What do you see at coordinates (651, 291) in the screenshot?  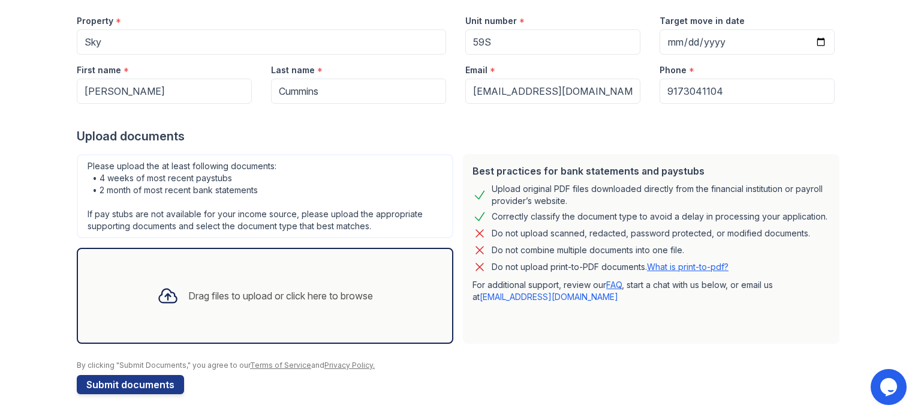 I see `p: For additional support, review our , start a chat with us below, or email us at` at bounding box center [651, 291].